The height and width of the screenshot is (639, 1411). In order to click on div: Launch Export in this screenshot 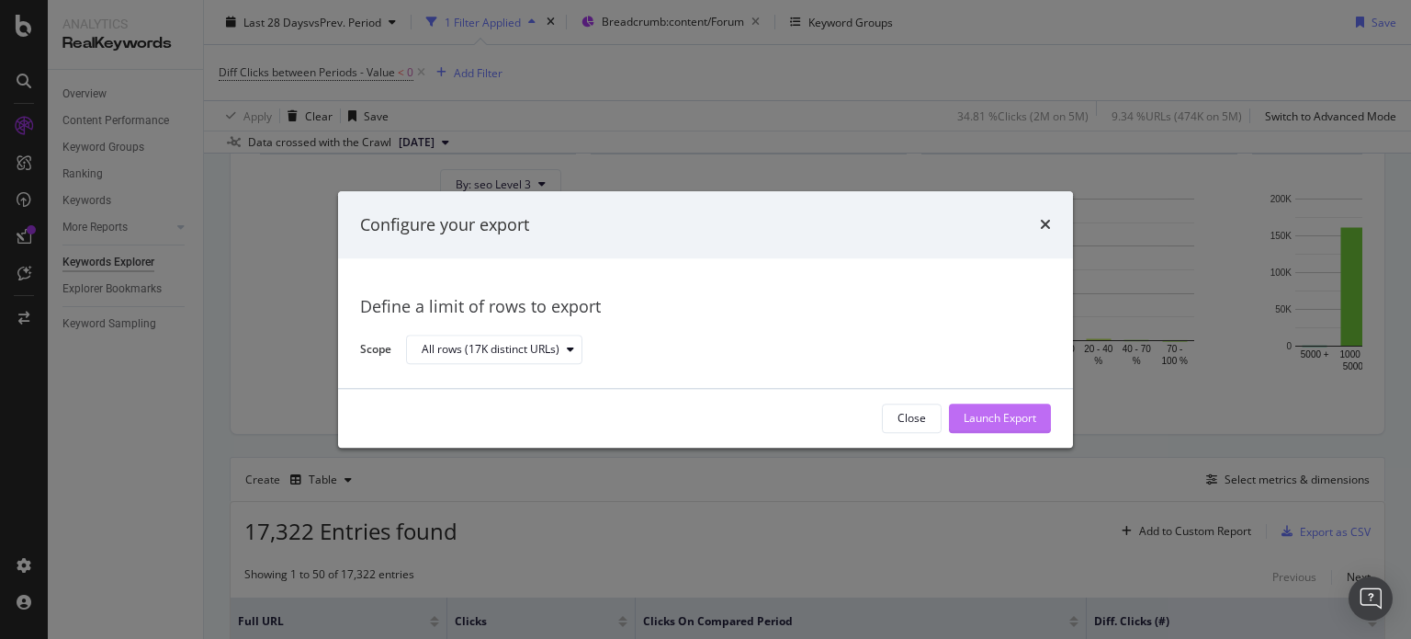, I will do `click(1000, 418)`.